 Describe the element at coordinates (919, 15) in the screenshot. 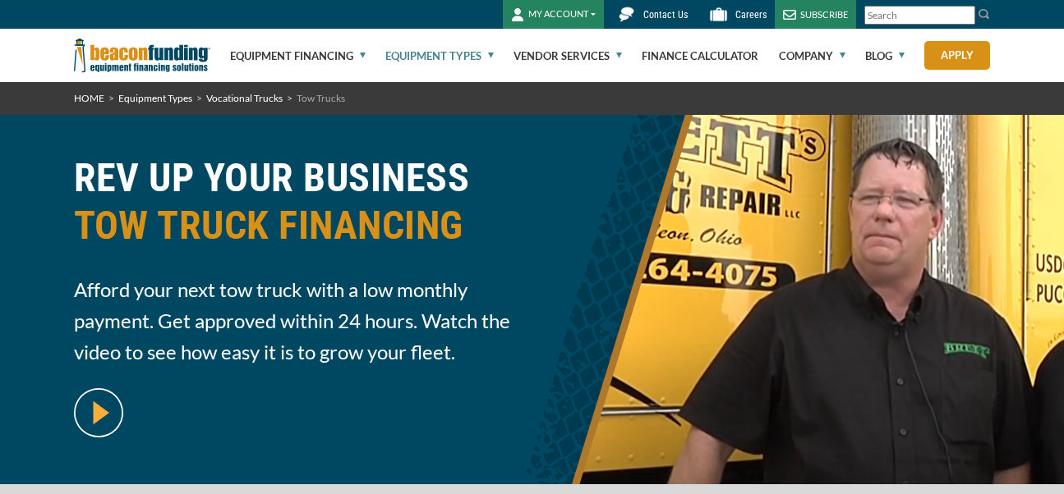

I see `input: Search` at that location.